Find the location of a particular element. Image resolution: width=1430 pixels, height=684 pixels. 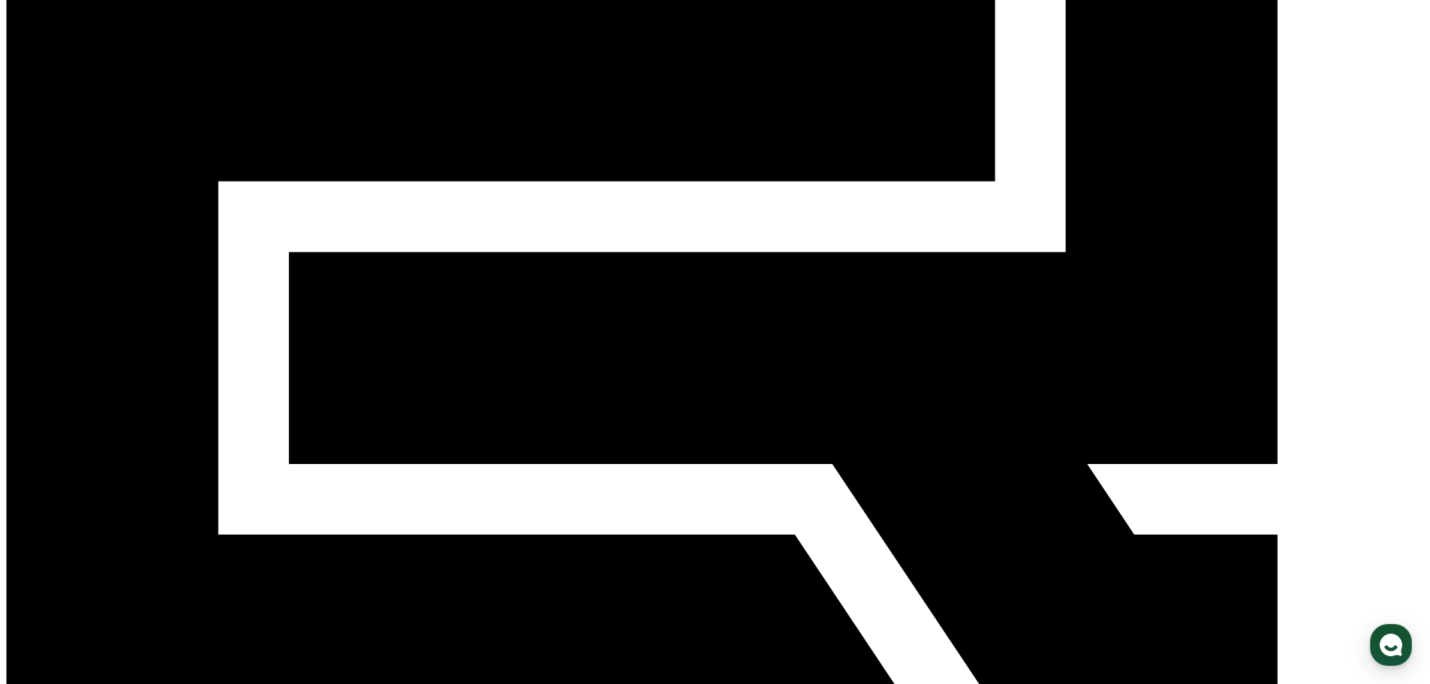

a: 홈 is located at coordinates (52, 495).